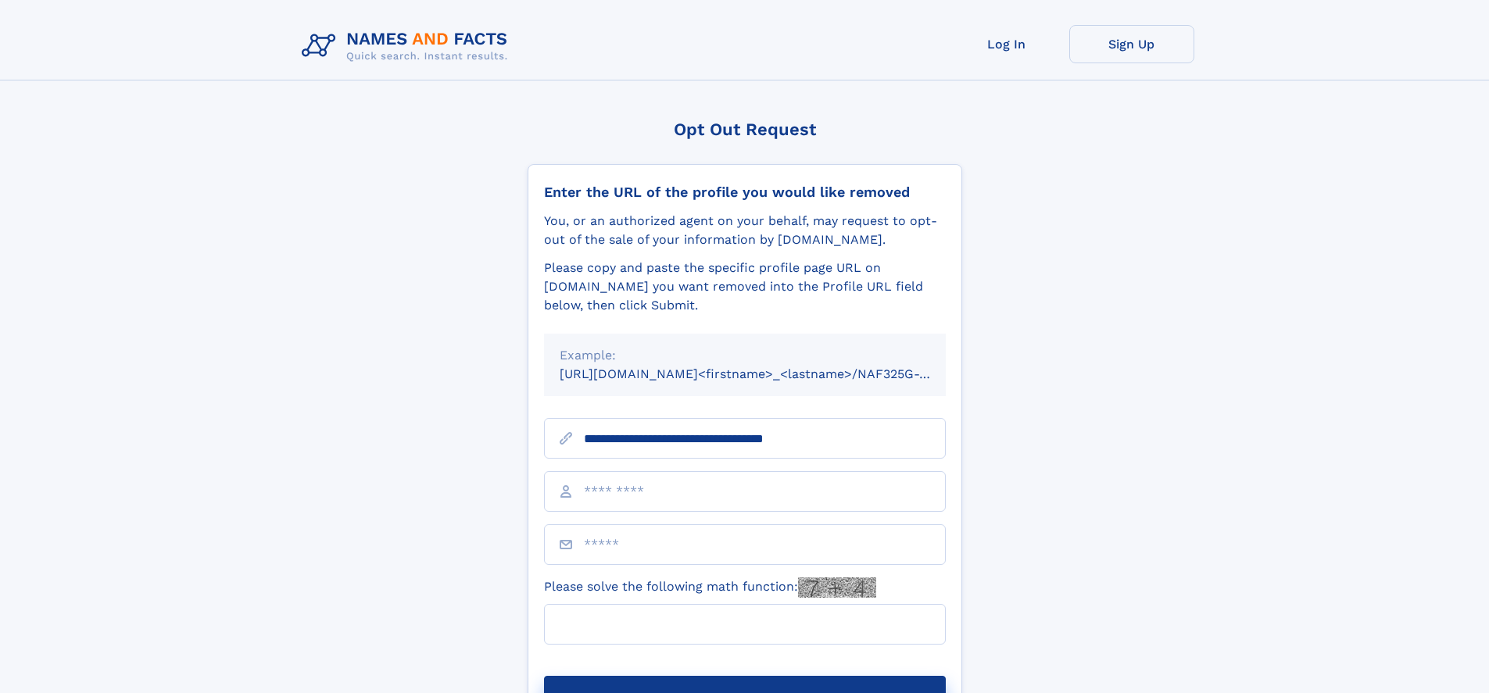  Describe the element at coordinates (745, 231) in the screenshot. I see `div: You, or an authorized agent on your behalf, may request to opt-out of the sale of your informatio...` at that location.